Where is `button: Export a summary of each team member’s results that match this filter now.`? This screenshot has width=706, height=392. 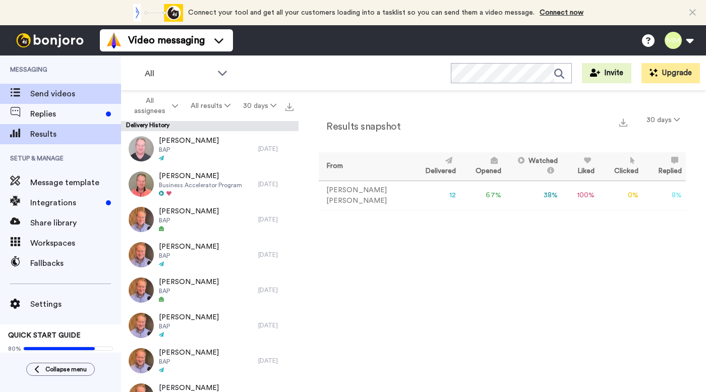
button: Export a summary of each team member’s results that match this filter now. is located at coordinates (624, 122).